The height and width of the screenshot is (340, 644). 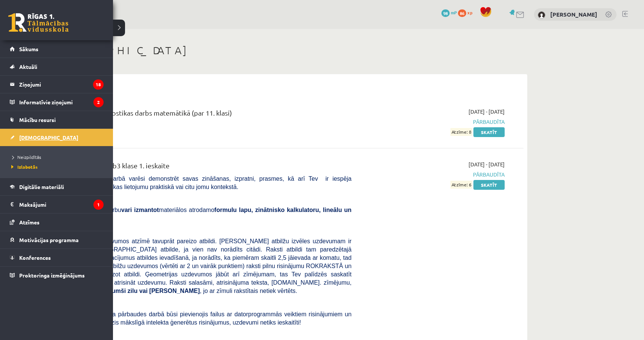 I want to click on legend: Maksājumi, so click(x=61, y=205).